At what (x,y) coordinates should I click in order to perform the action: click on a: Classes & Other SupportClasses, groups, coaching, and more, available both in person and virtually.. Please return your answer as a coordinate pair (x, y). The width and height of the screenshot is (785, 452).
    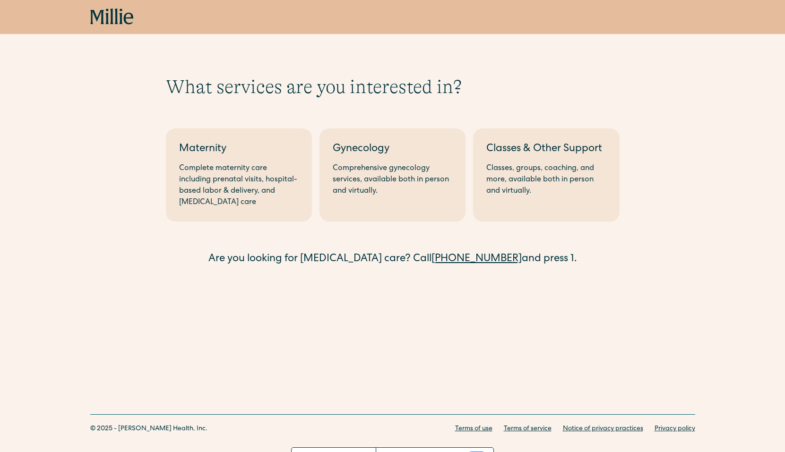
    Looking at the image, I should click on (546, 175).